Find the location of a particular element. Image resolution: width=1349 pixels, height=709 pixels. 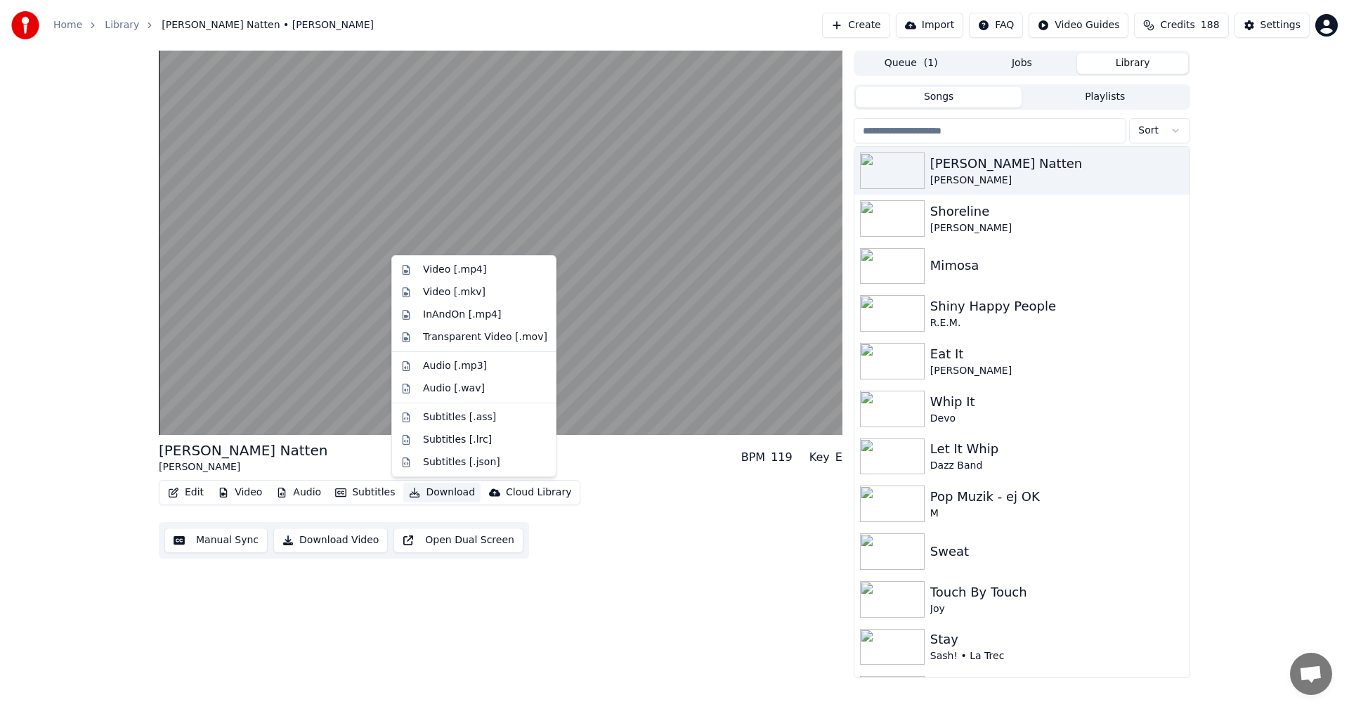

span: ( 1 ) is located at coordinates (931, 63).